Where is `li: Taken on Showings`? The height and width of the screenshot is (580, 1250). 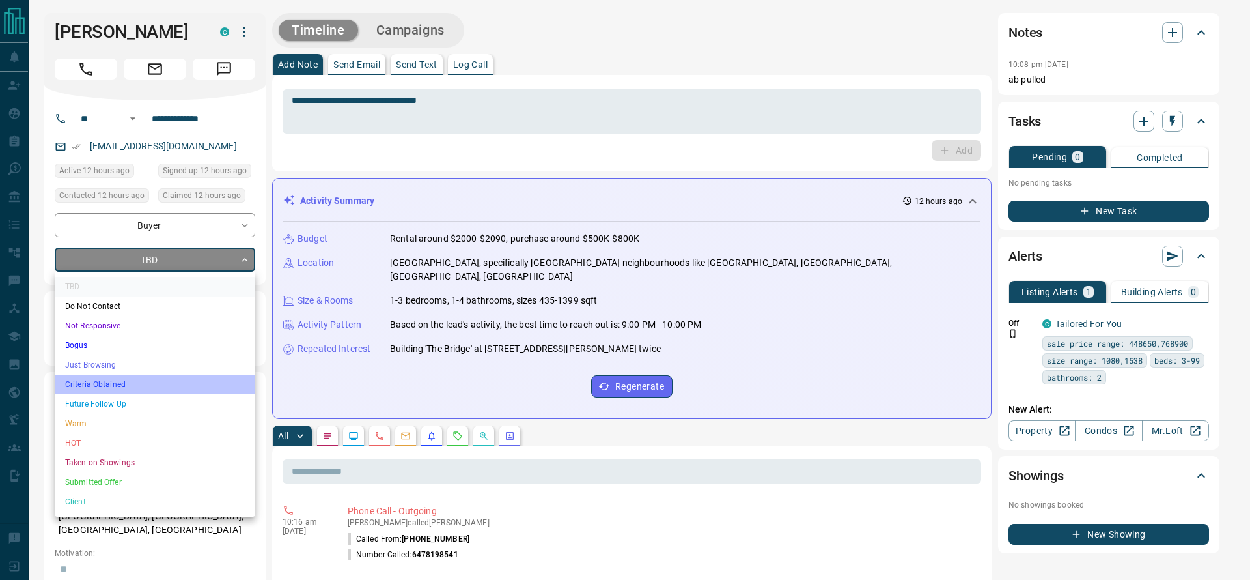
li: Taken on Showings is located at coordinates (155, 462).